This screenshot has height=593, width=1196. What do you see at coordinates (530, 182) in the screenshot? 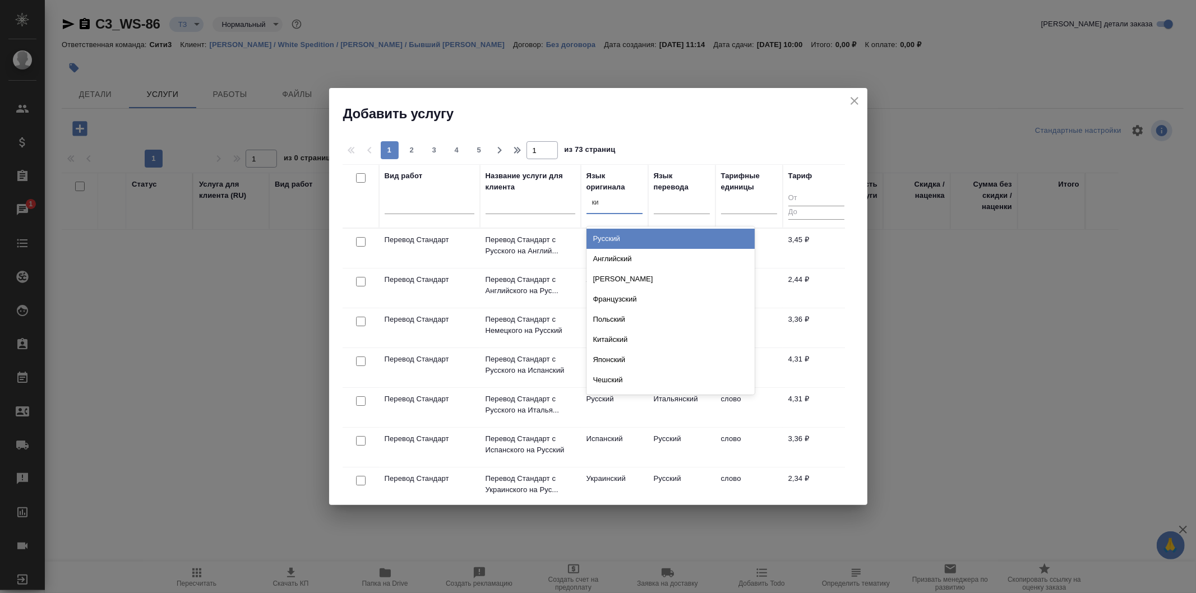
I see `div: Название услуги для клиента` at bounding box center [530, 182].